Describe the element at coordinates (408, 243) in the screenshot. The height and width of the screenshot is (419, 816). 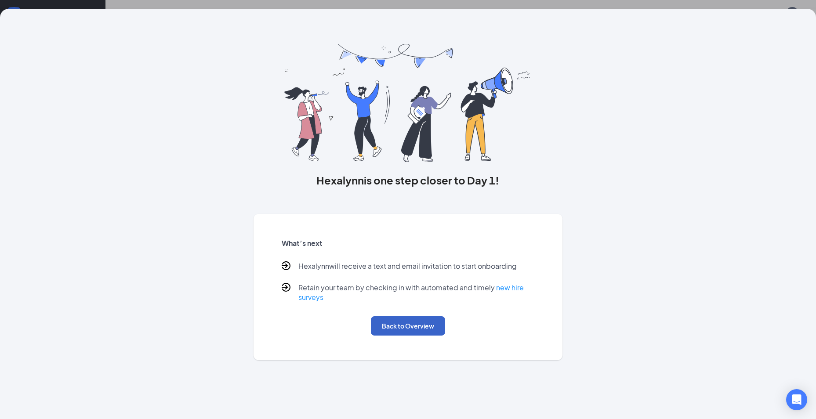
I see `h5: What’s next` at that location.